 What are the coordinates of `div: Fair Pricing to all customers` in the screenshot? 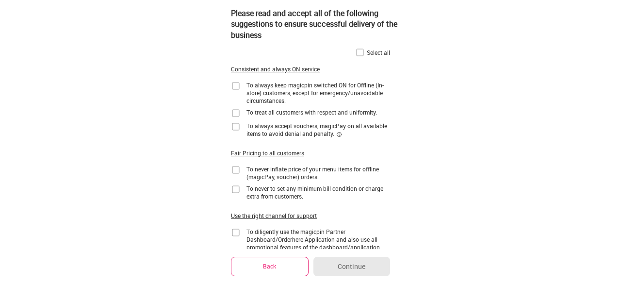 It's located at (267, 153).